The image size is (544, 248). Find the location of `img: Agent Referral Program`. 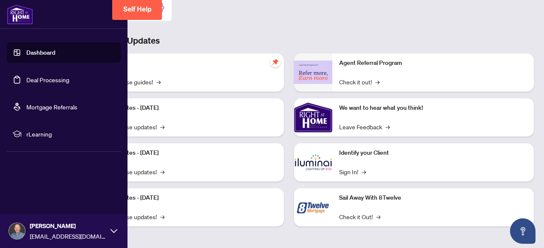

img: Agent Referral Program is located at coordinates (313, 72).